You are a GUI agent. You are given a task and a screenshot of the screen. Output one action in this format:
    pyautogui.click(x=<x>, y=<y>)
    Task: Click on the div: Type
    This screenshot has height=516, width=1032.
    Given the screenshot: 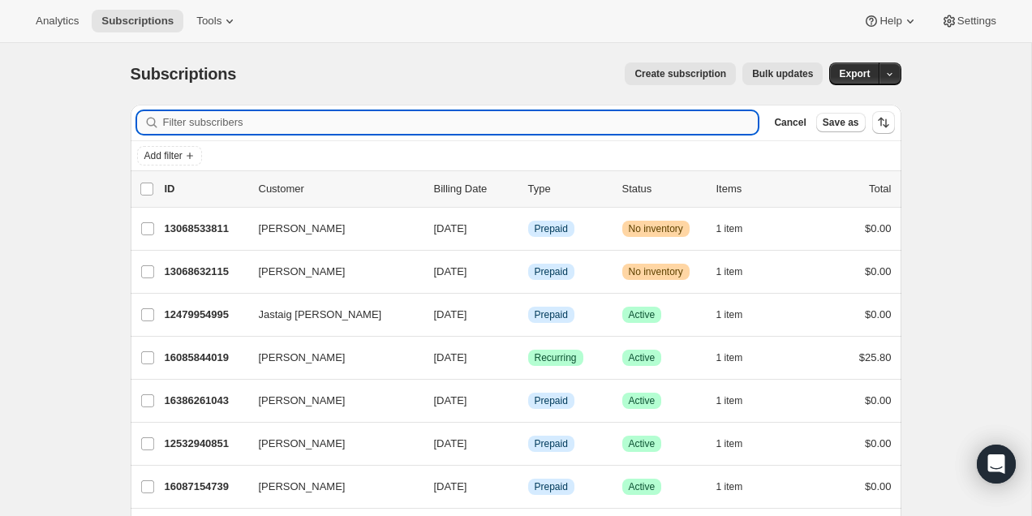 What is the action you would take?
    pyautogui.click(x=569, y=189)
    